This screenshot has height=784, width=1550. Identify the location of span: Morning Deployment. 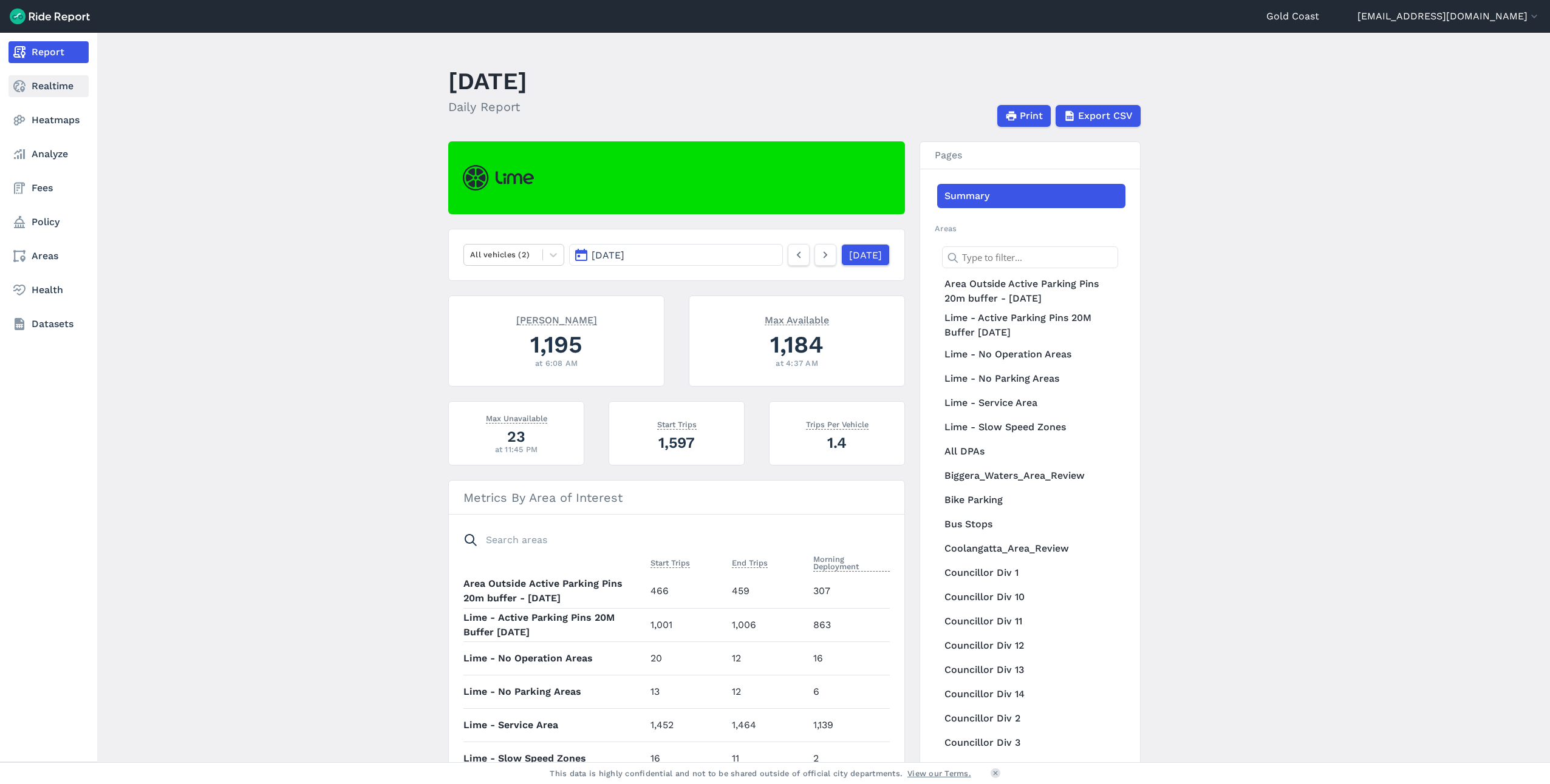
(852, 562).